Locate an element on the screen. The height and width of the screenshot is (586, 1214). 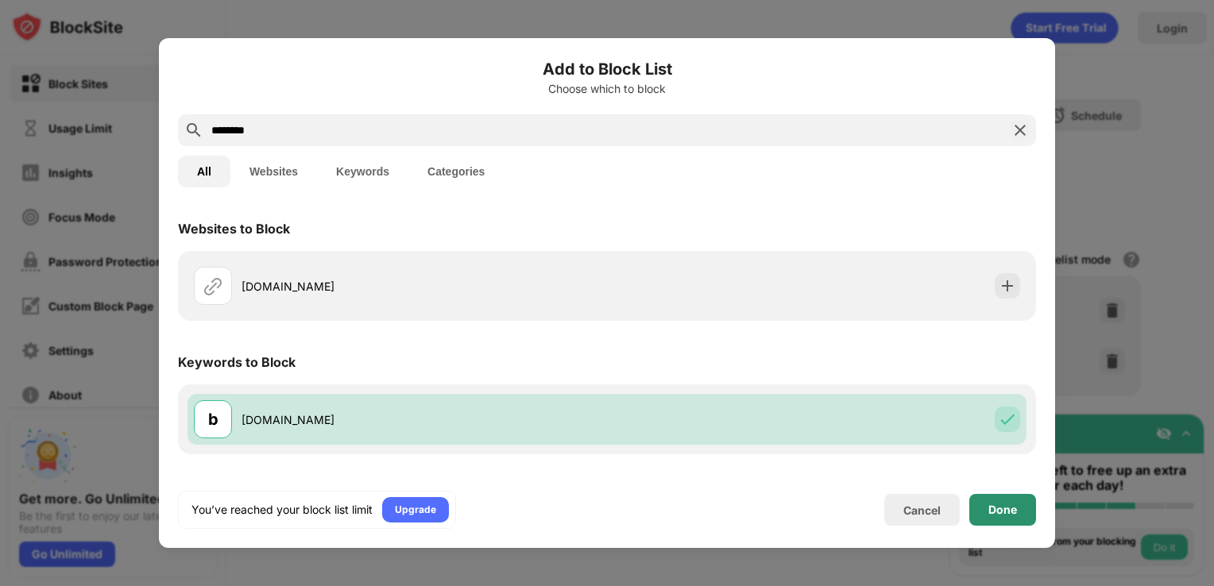
div: Websites to Block is located at coordinates (234, 229).